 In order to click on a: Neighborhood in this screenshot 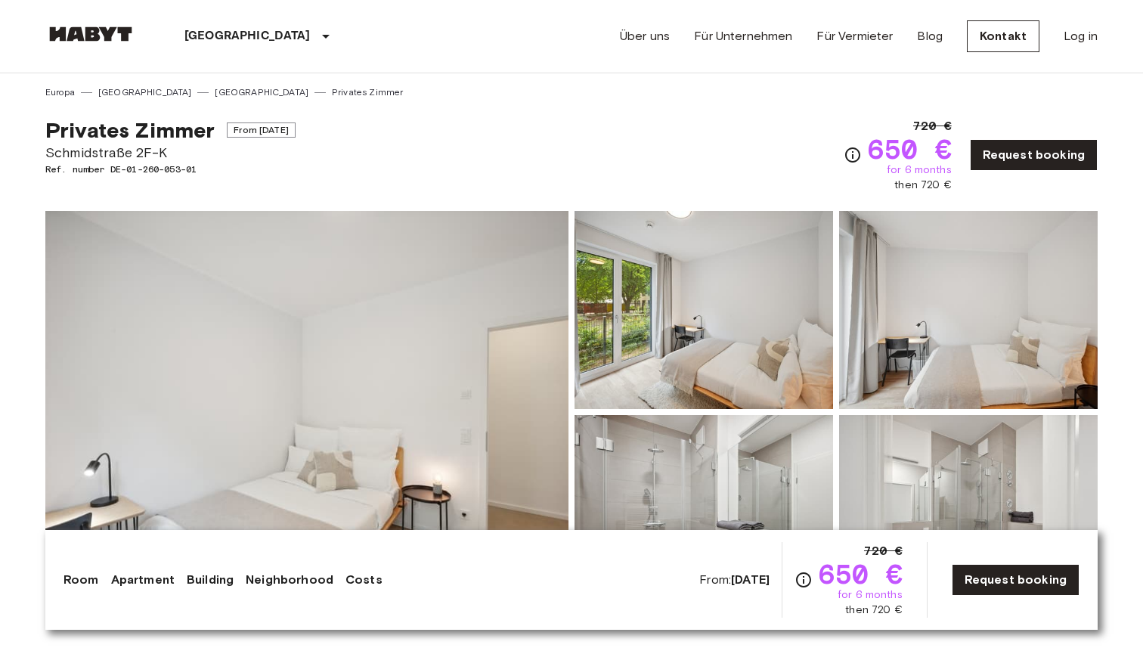, I will do `click(289, 580)`.